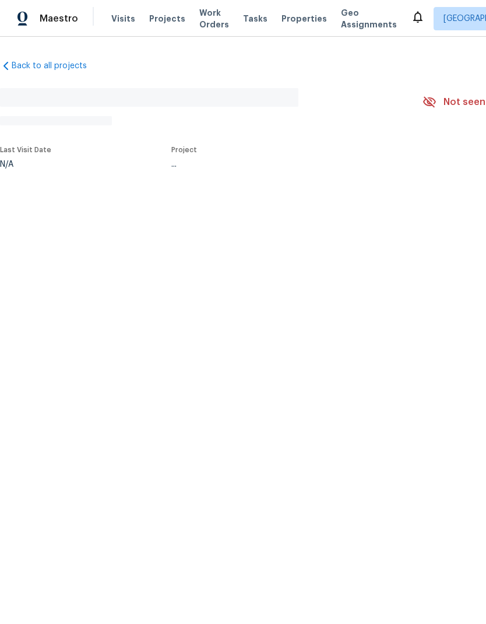  Describe the element at coordinates (214, 19) in the screenshot. I see `span: Work Orders` at that location.